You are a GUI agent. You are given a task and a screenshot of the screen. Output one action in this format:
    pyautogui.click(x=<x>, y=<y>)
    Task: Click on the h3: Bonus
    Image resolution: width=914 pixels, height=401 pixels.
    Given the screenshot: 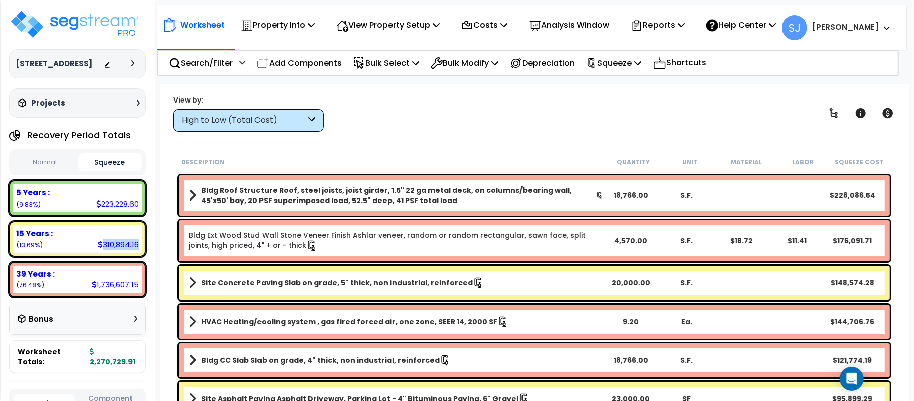 What is the action you would take?
    pyautogui.click(x=41, y=319)
    